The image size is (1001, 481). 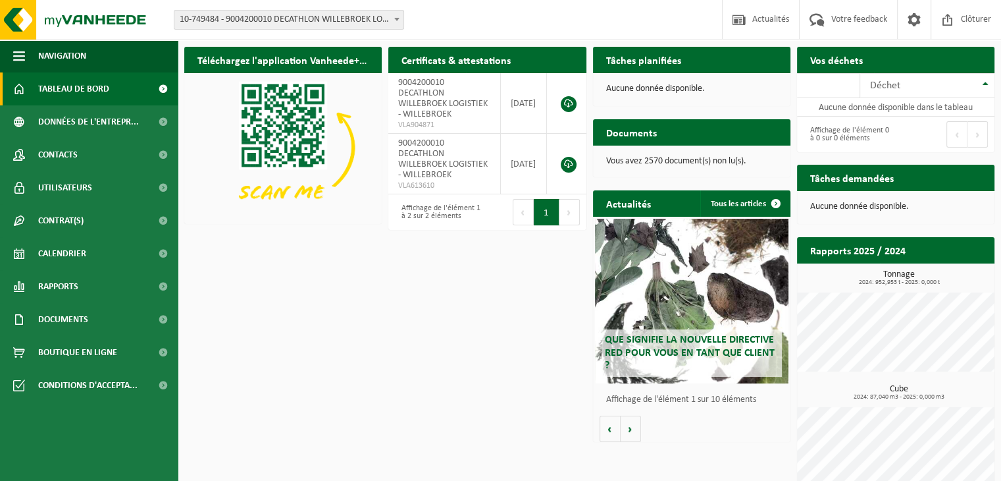 What do you see at coordinates (692, 301) in the screenshot?
I see `a: Que signifie la nouvelle directive RED pour vous en tant que client ?` at bounding box center [692, 301].